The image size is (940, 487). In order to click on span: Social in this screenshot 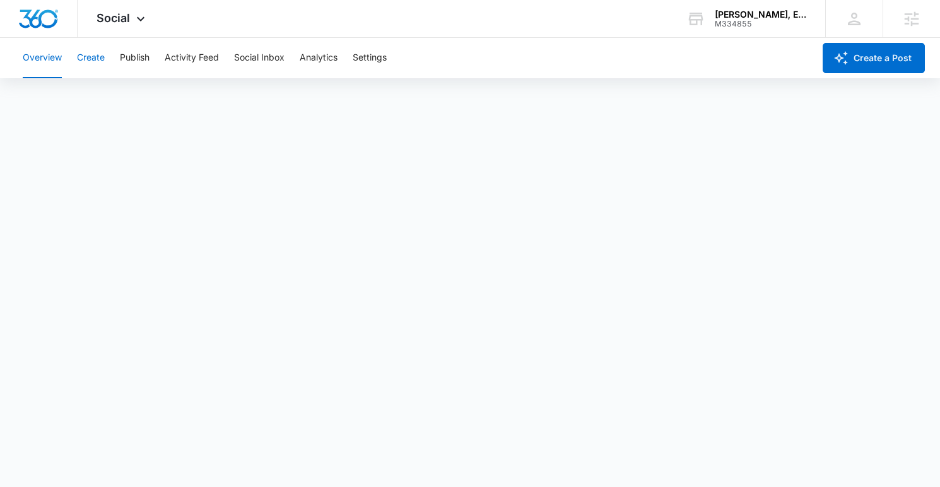, I will do `click(113, 18)`.